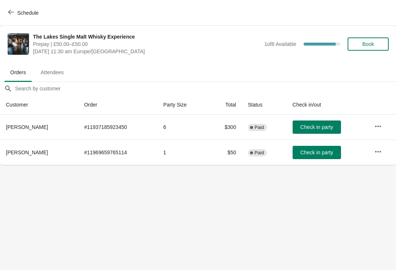 The image size is (396, 270). What do you see at coordinates (225, 127) in the screenshot?
I see `td: $300` at bounding box center [225, 127].